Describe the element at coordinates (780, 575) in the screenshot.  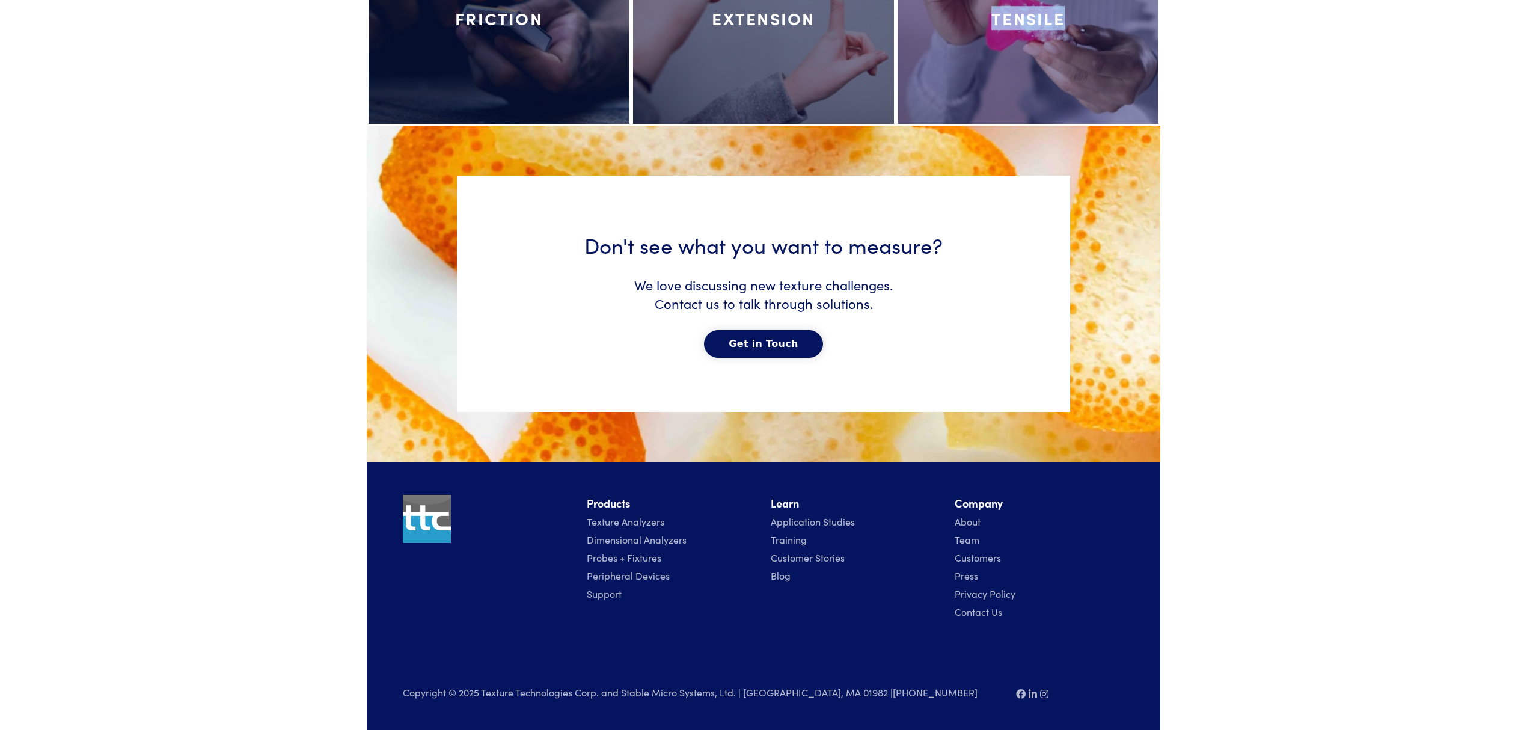
I see `a: Blog` at that location.